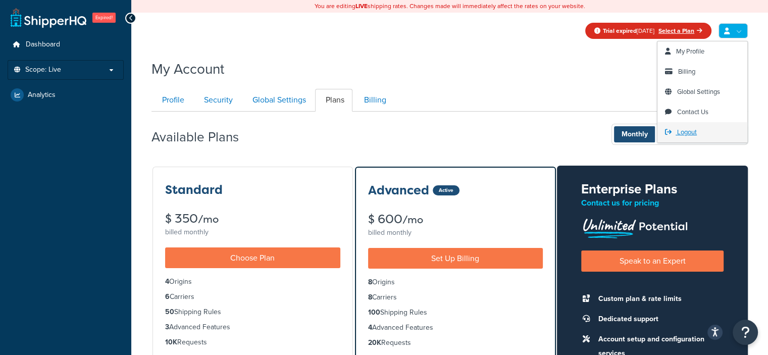 This screenshot has height=355, width=768. Describe the element at coordinates (66, 95) in the screenshot. I see `li: Analytics` at that location.